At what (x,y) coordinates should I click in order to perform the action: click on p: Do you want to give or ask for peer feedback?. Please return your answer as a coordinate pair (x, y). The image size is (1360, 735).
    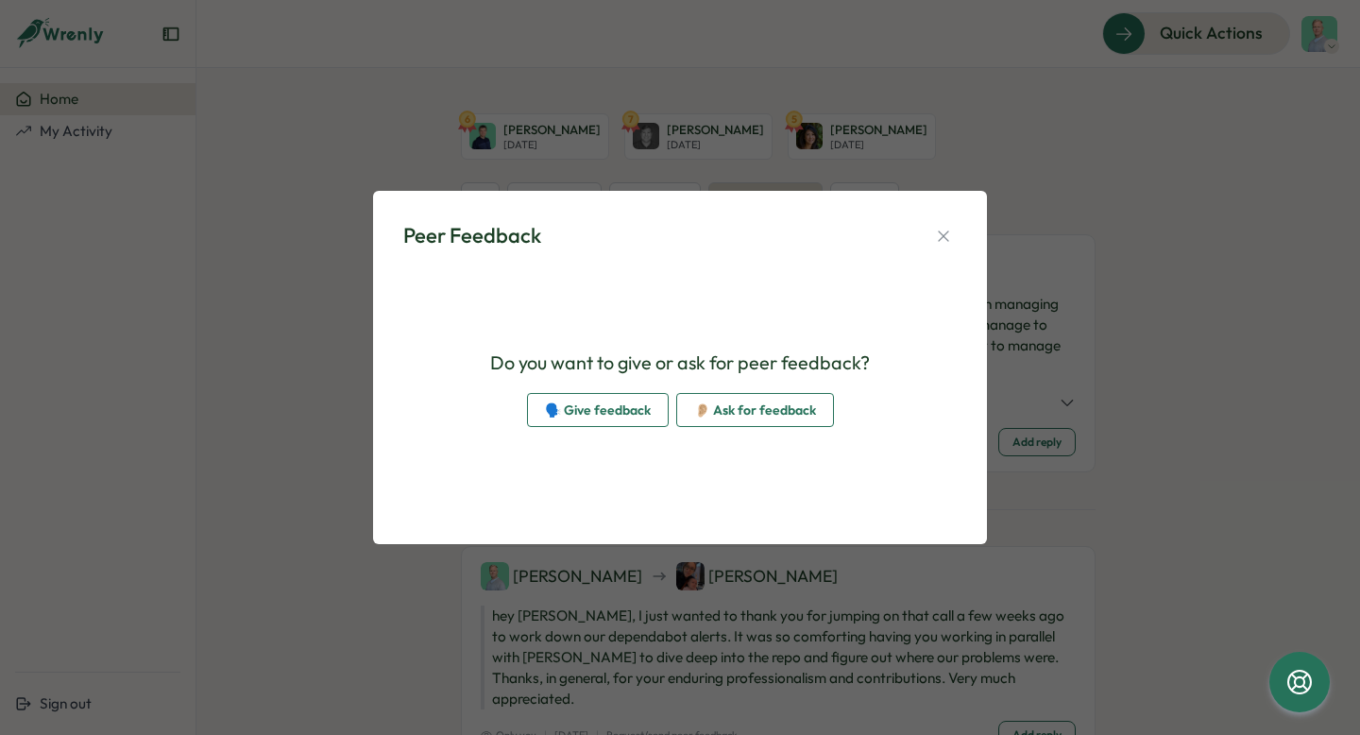
    Looking at the image, I should click on (680, 363).